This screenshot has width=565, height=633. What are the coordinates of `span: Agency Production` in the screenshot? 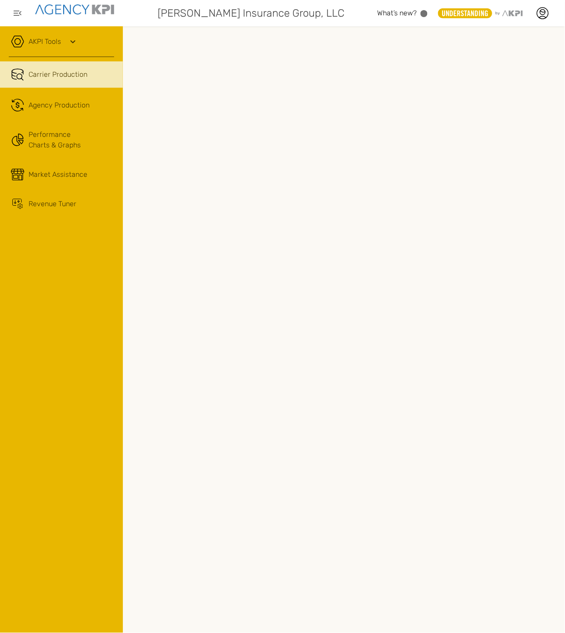 It's located at (59, 105).